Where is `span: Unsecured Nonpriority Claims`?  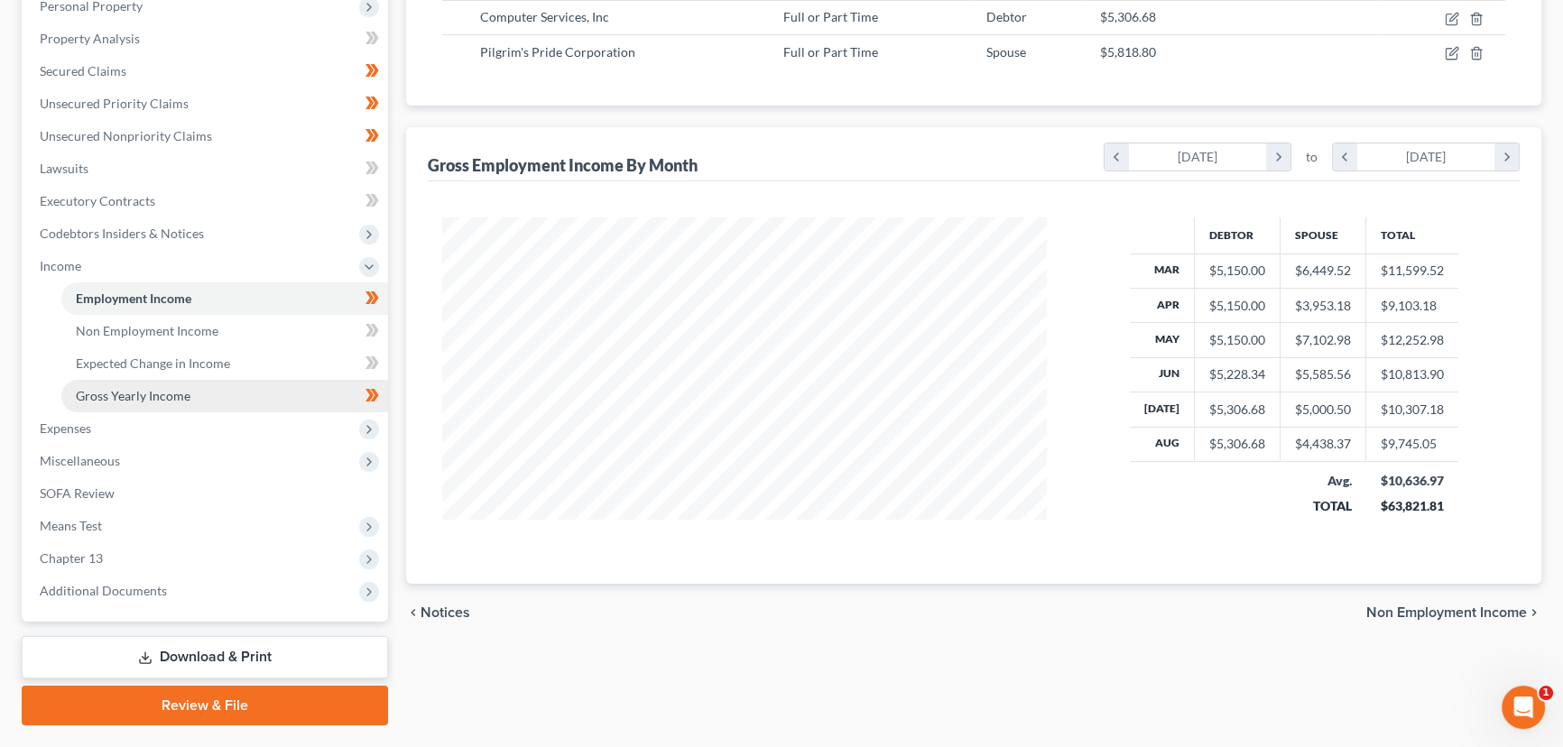
span: Unsecured Nonpriority Claims is located at coordinates (125, 135).